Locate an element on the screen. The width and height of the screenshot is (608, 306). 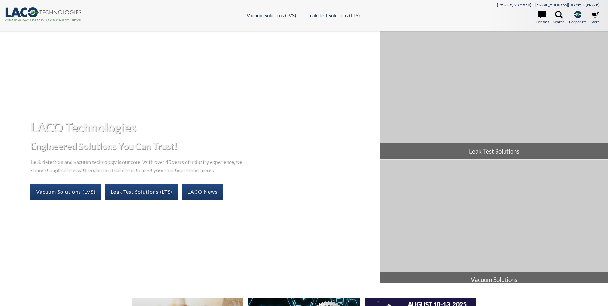
a: Leak Test Solutions is located at coordinates (494, 95).